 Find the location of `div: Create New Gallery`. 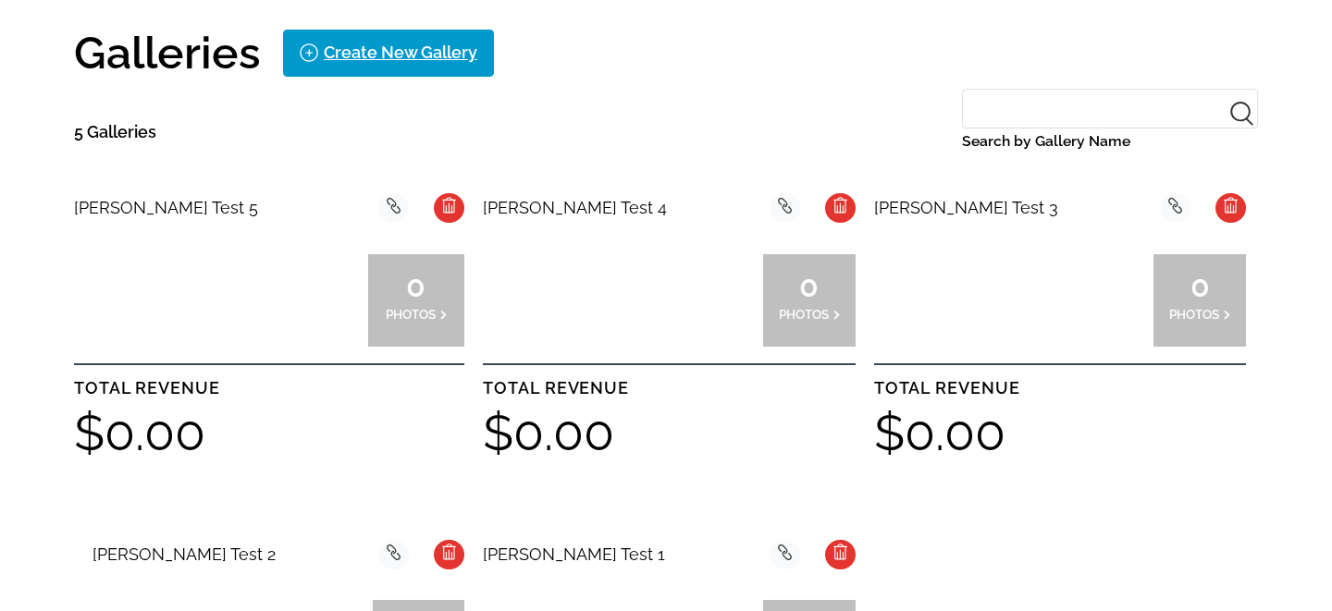

div: Create New Gallery is located at coordinates (400, 53).